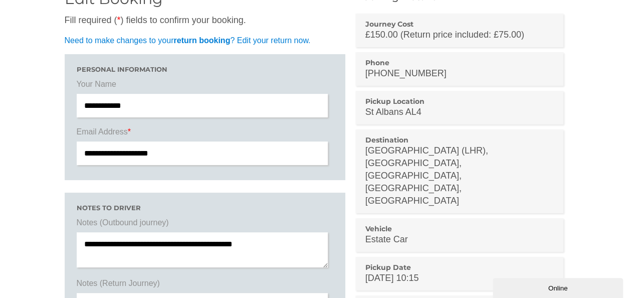 The height and width of the screenshot is (298, 630). What do you see at coordinates (460, 101) in the screenshot?
I see `h3: Pickup Location` at bounding box center [460, 101].